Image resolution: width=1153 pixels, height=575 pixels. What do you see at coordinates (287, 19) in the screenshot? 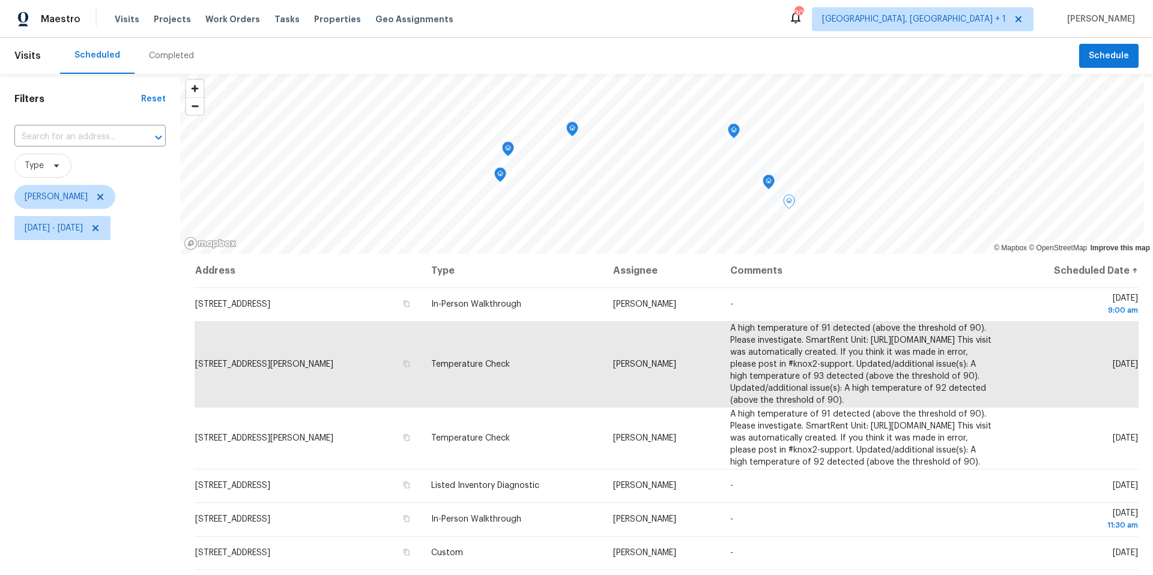
I see `span: Tasks` at bounding box center [287, 19].